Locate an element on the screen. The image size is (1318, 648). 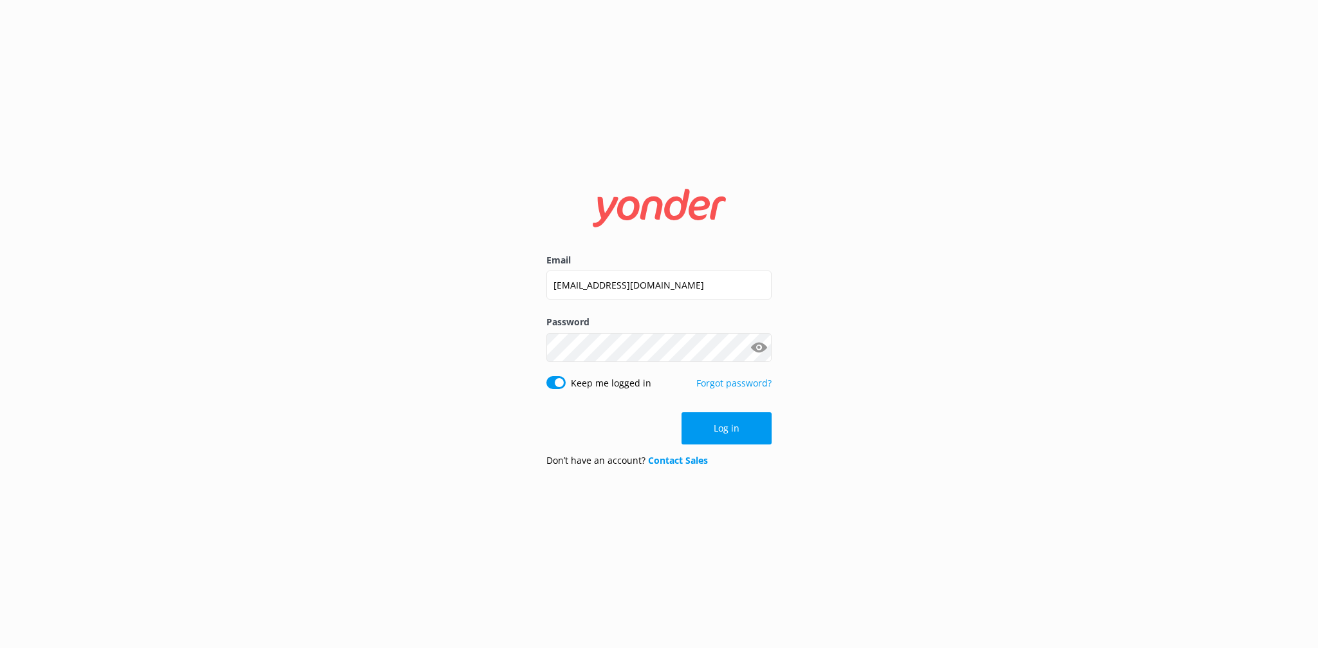
label: Keep me logged in is located at coordinates (611, 383).